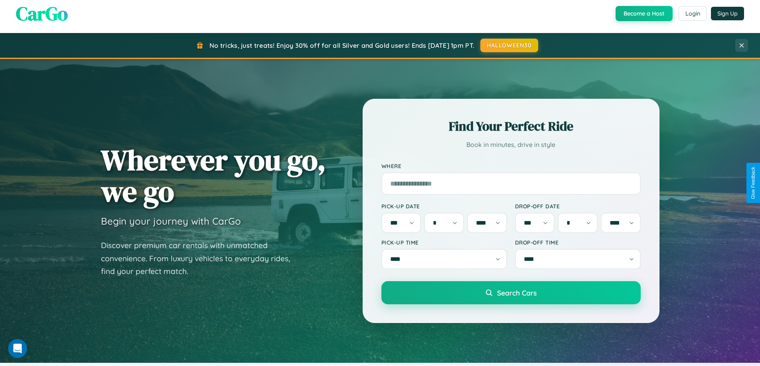 This screenshot has width=760, height=366. I want to click on span: Search Cars, so click(516, 293).